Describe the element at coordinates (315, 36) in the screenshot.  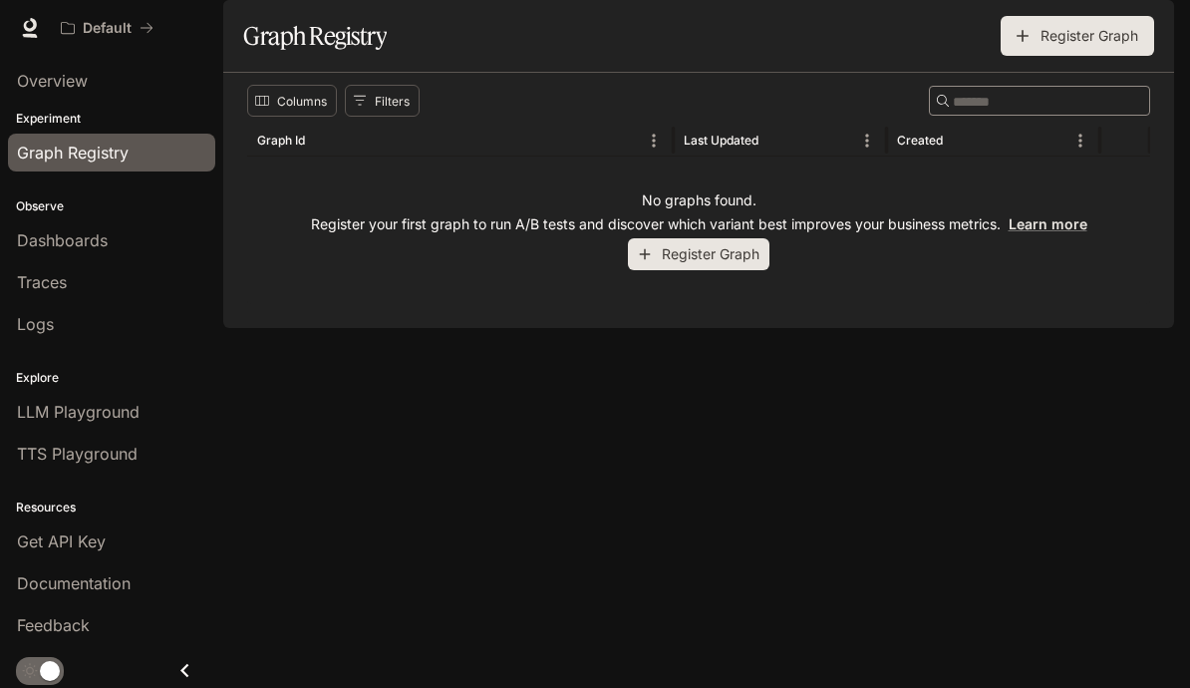
I see `h1: Graph Registry` at that location.